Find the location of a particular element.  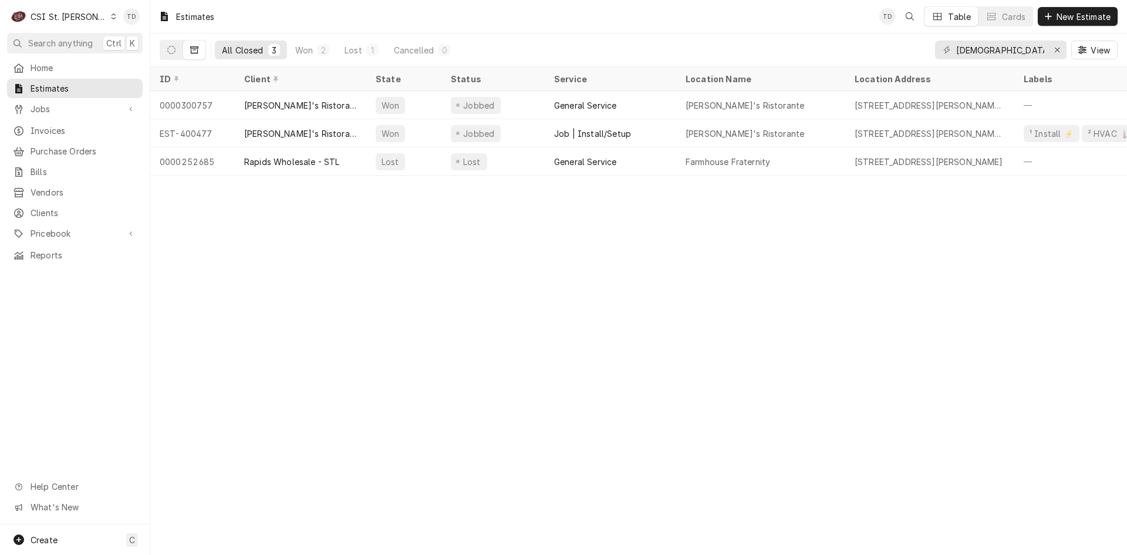

div: CSI St. Louis's Avatar is located at coordinates (19, 16).